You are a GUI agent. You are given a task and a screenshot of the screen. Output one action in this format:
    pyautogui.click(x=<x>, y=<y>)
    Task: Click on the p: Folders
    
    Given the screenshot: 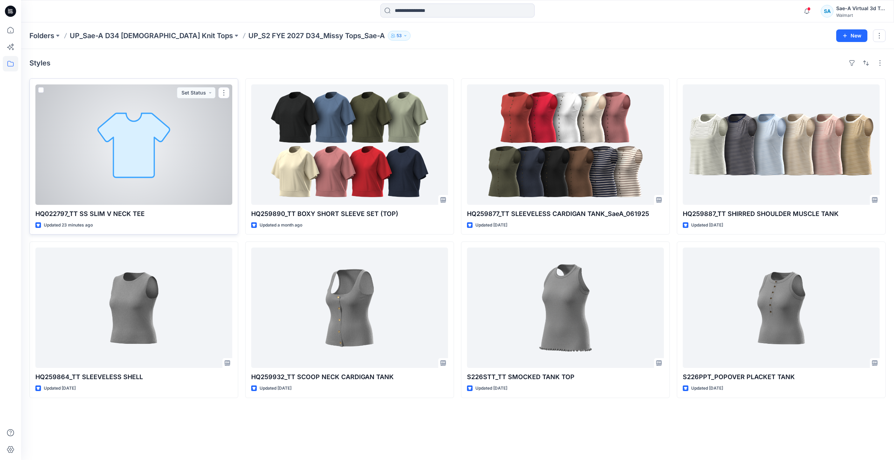 What is the action you would take?
    pyautogui.click(x=42, y=36)
    